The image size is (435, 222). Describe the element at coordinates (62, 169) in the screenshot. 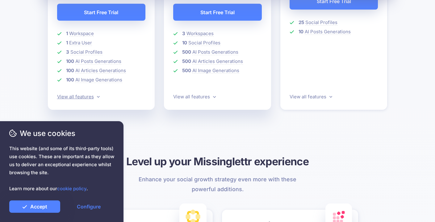

I see `span: This website (and some of its third-party tools) use cookies. These are important as they allow u...` at that location.